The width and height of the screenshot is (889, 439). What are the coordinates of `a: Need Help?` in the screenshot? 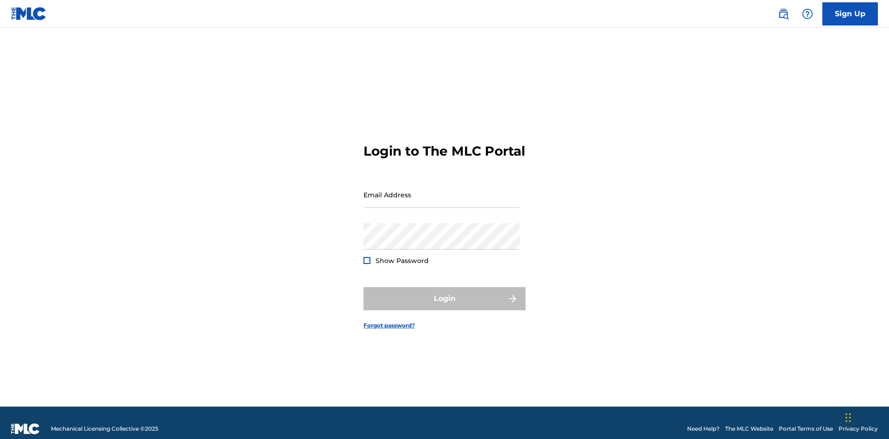 It's located at (703, 429).